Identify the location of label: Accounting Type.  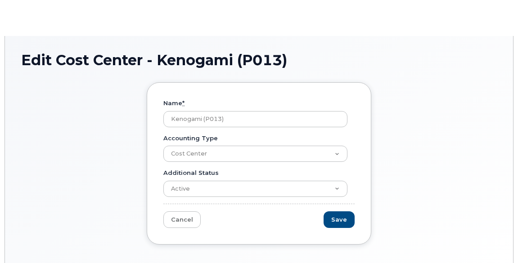
(191, 138).